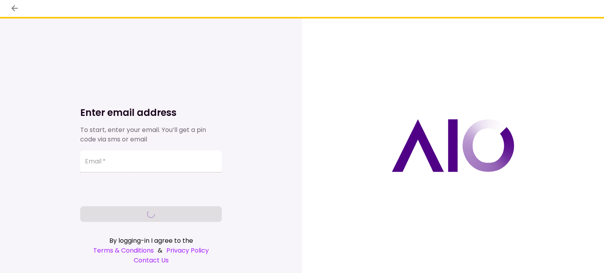 This screenshot has height=273, width=604. I want to click on div: To start, enter your email. You’ll get a pin code via sms or email, so click(151, 135).